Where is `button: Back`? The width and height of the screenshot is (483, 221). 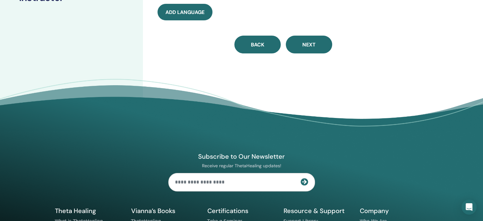 button: Back is located at coordinates (258, 44).